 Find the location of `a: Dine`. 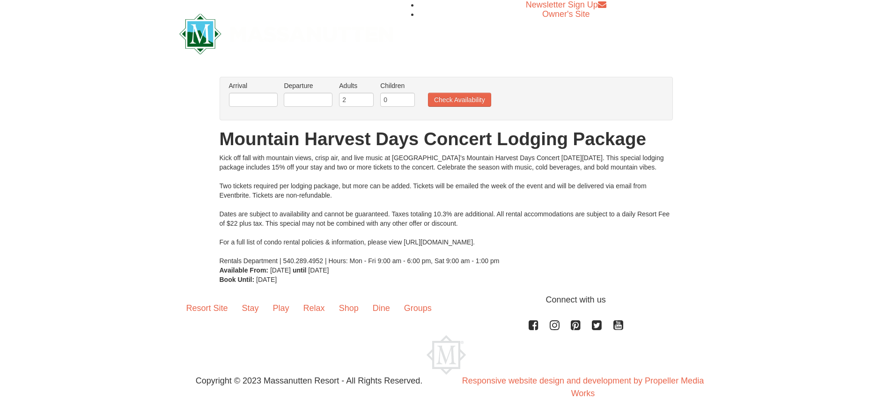

a: Dine is located at coordinates (381, 308).